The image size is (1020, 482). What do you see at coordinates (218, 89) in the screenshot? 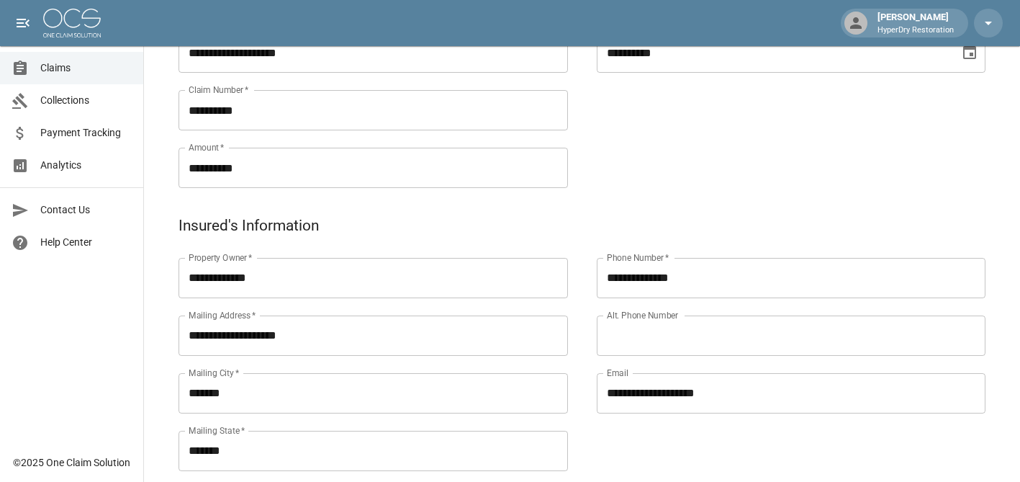
I see `label: Claim Number` at bounding box center [218, 89].